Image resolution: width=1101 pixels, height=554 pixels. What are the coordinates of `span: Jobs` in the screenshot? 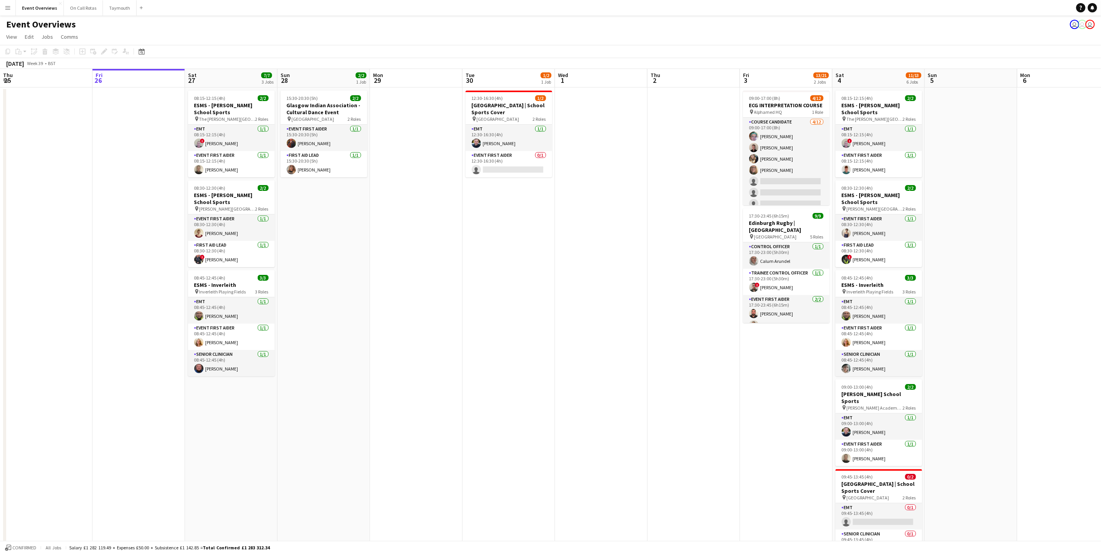 It's located at (47, 37).